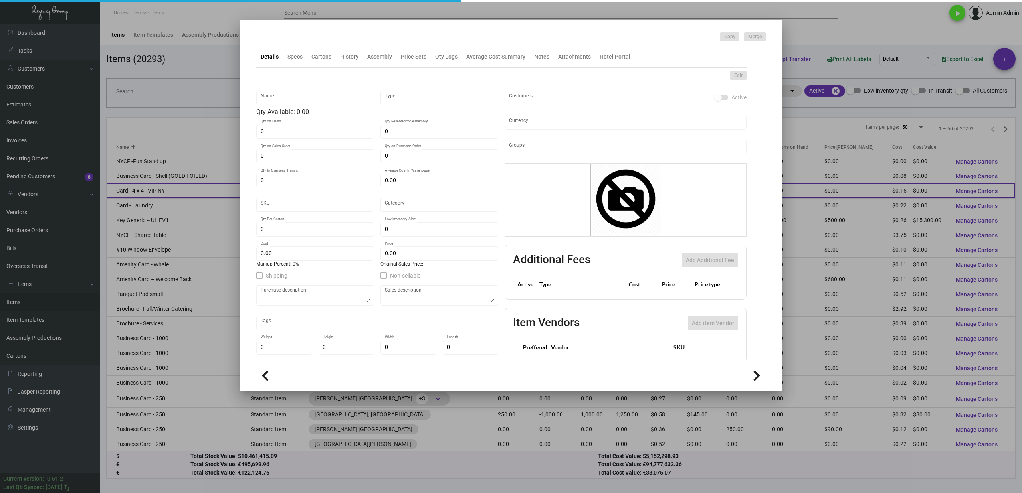 This screenshot has height=493, width=1022. Describe the element at coordinates (582, 284) in the screenshot. I see `th: Type` at that location.